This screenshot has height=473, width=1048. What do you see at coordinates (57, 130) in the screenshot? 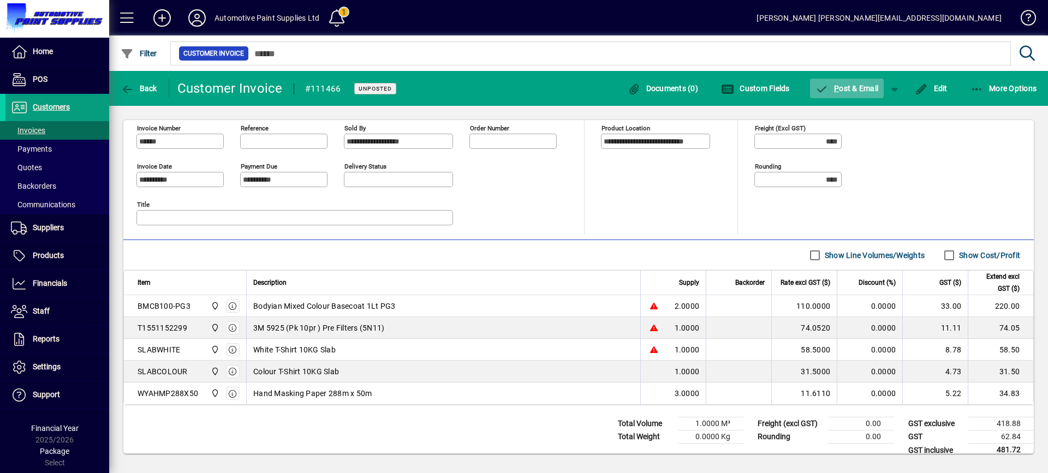
I see `a: Invoices` at bounding box center [57, 130].